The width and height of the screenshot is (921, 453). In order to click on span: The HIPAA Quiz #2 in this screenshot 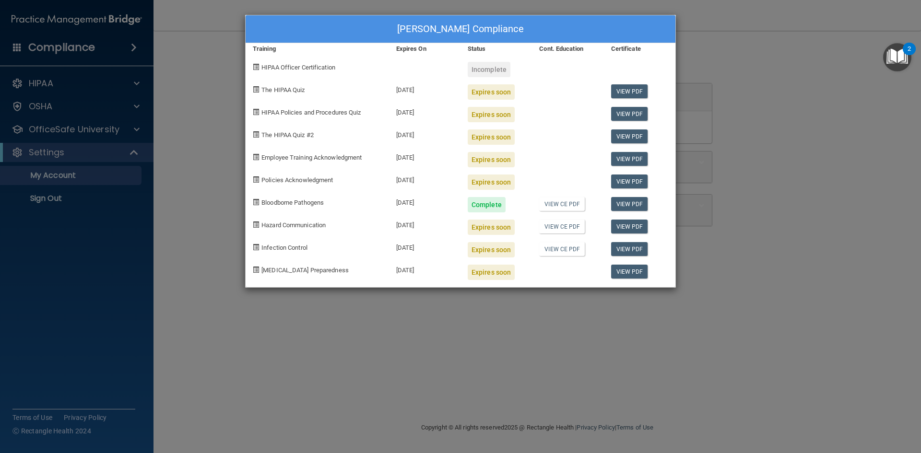, I will do `click(287, 135)`.